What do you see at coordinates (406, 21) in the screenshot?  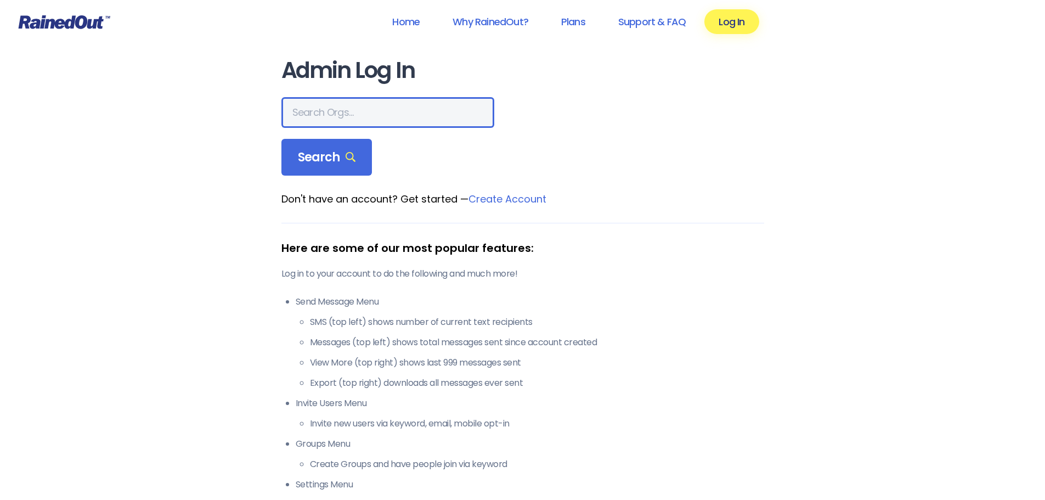 I see `a: Home` at bounding box center [406, 21].